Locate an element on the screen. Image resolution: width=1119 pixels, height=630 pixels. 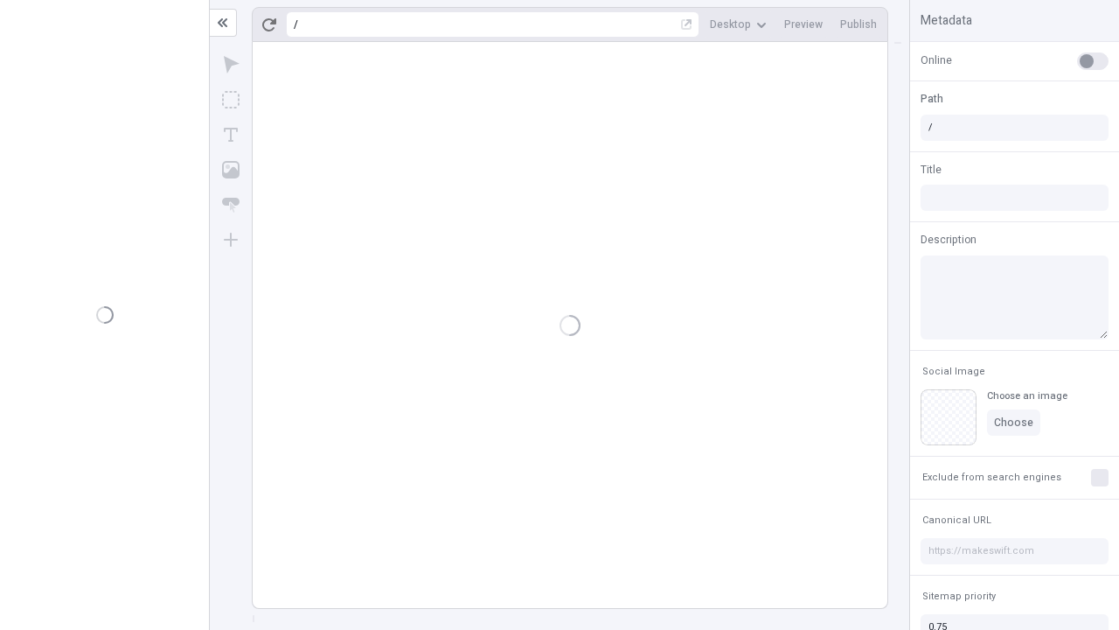
span: Preview is located at coordinates (804, 24).